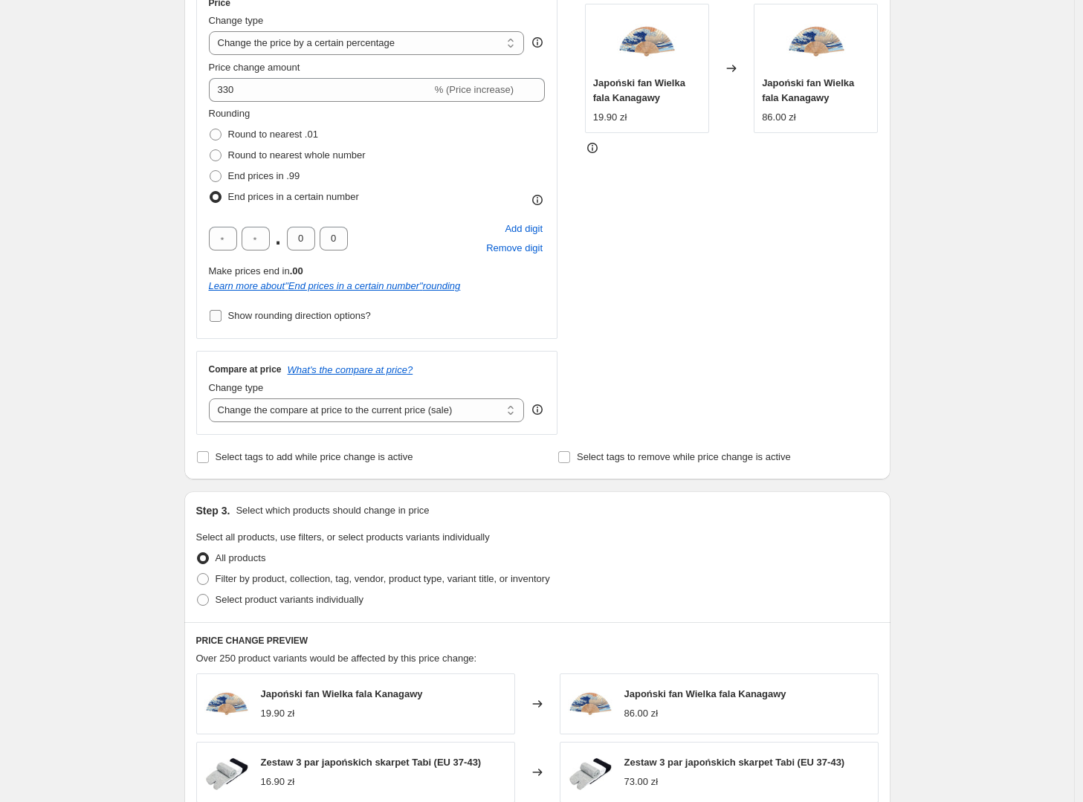 This screenshot has width=1083, height=802. Describe the element at coordinates (337, 658) in the screenshot. I see `span: Over 250 product variants would be affected by this price change:` at that location.